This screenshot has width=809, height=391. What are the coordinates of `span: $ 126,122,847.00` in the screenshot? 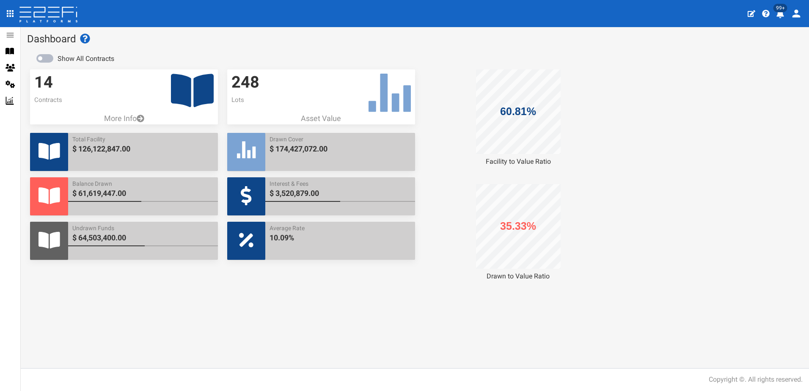 It's located at (143, 149).